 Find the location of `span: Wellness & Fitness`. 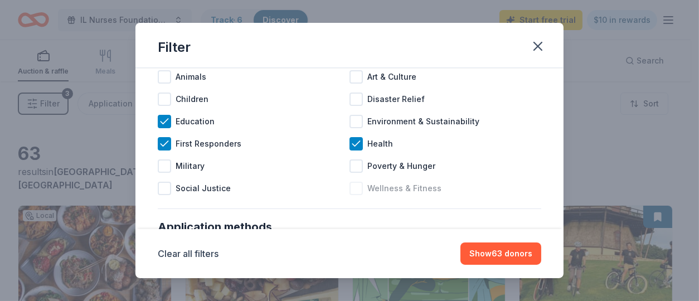

span: Wellness & Fitness is located at coordinates (404, 188).